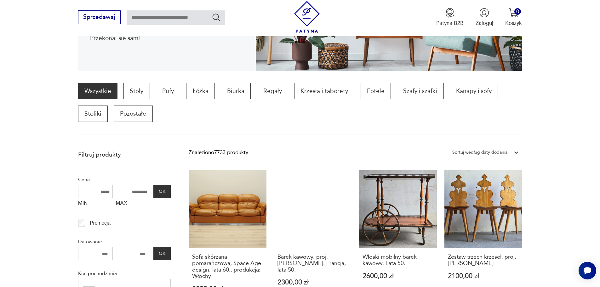  I want to click on button: 0Koszyk, so click(514, 17).